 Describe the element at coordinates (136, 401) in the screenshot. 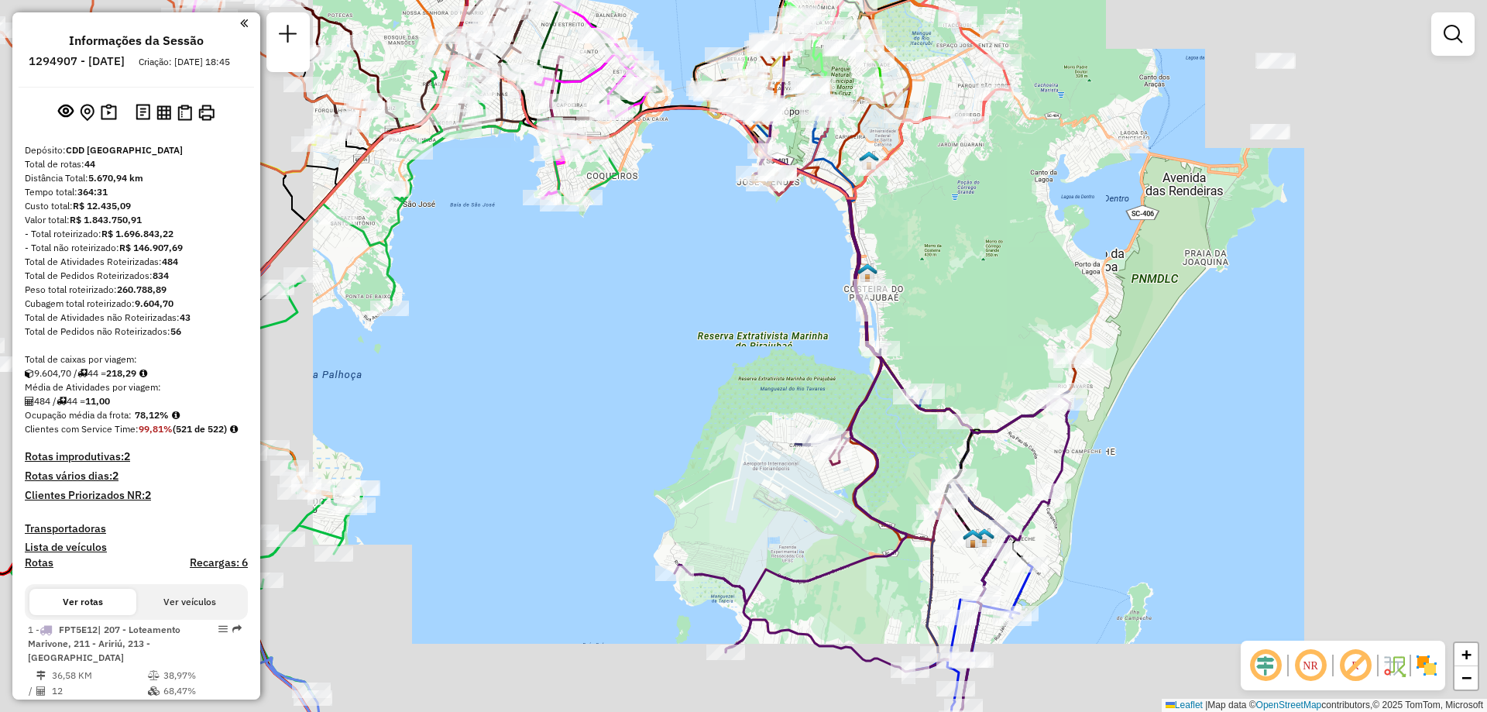

I see `div: 484 / 44 =` at that location.